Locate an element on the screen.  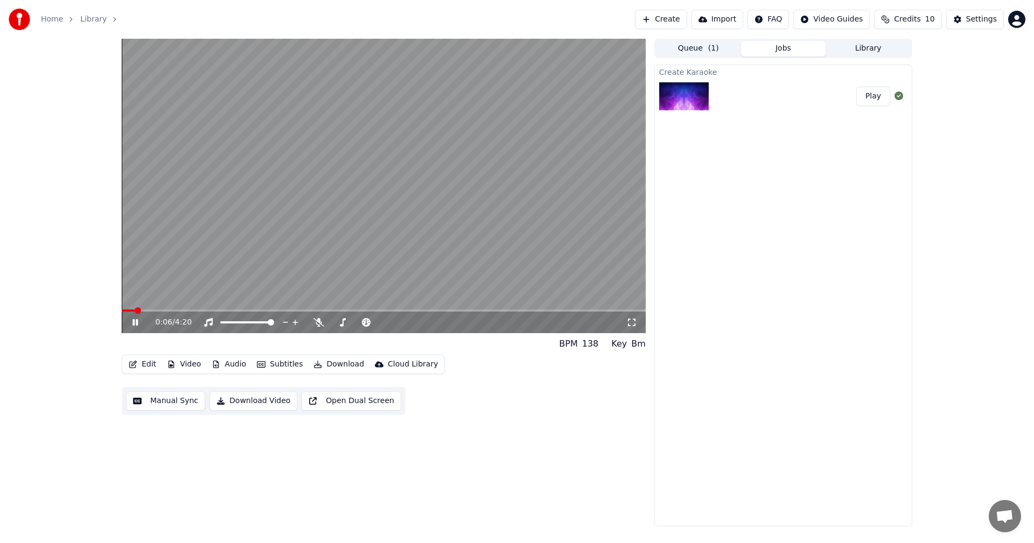
div: BPM is located at coordinates (568, 344).